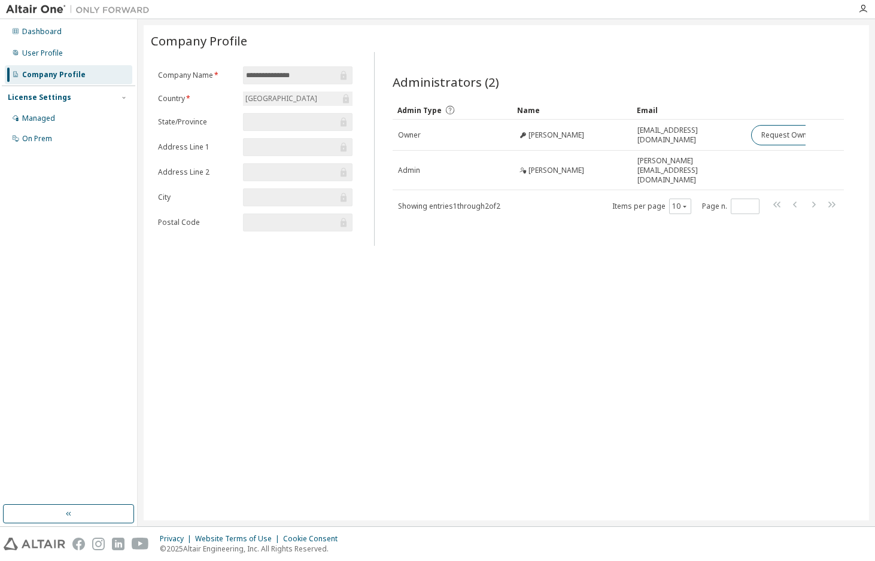  What do you see at coordinates (252, 549) in the screenshot?
I see `p: © 2025 Altair Engineering, Inc. All Rights Reserved.` at bounding box center [252, 549].